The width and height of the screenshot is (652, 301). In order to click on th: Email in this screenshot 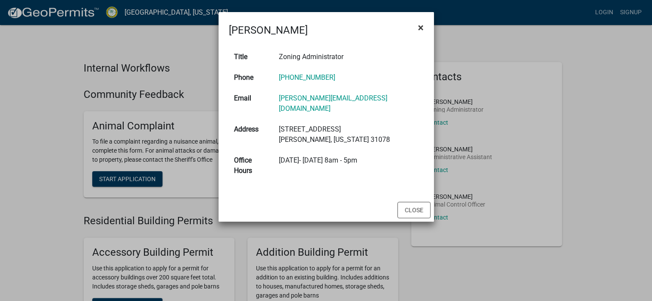, I will do `click(251, 103)`.